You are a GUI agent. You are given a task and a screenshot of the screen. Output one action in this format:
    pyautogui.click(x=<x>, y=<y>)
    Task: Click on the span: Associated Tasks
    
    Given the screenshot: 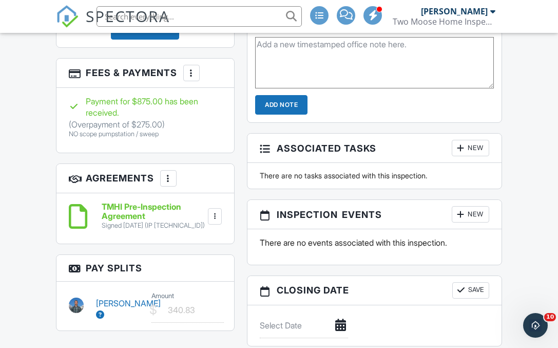 What is the action you would take?
    pyautogui.click(x=327, y=148)
    